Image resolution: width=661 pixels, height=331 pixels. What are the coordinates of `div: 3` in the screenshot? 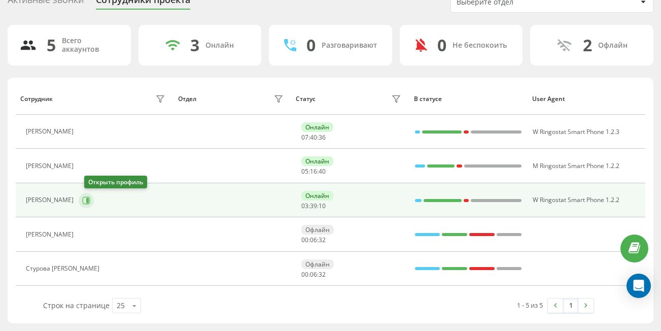 It's located at (195, 45).